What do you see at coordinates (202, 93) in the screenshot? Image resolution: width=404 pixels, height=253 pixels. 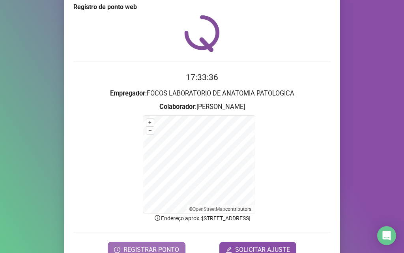 I see `h3: : FOCOS LABORATORIO DE ANATOMIA PATOLOGICA` at bounding box center [202, 93].